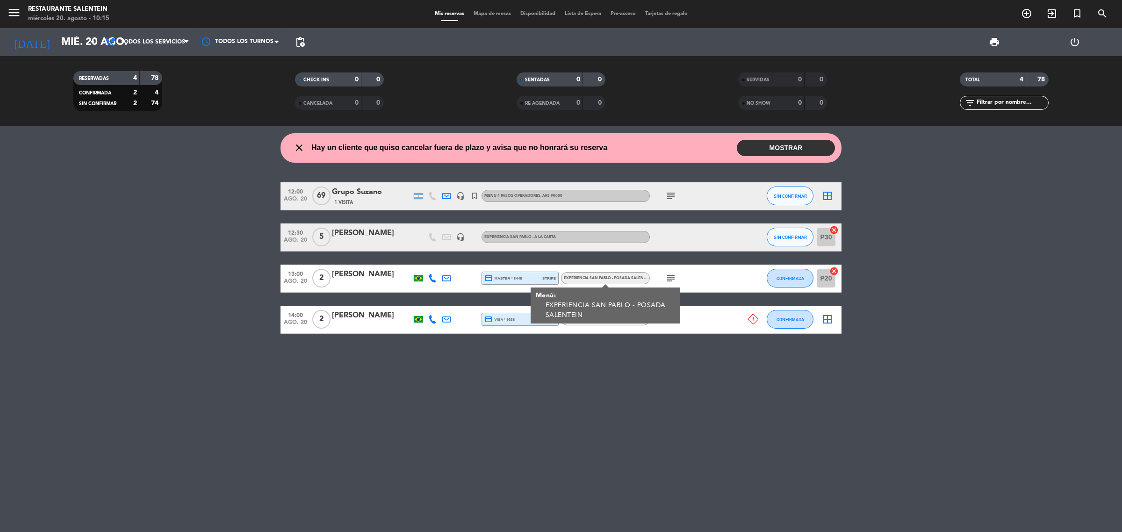  I want to click on i: exit_to_app, so click(1052, 14).